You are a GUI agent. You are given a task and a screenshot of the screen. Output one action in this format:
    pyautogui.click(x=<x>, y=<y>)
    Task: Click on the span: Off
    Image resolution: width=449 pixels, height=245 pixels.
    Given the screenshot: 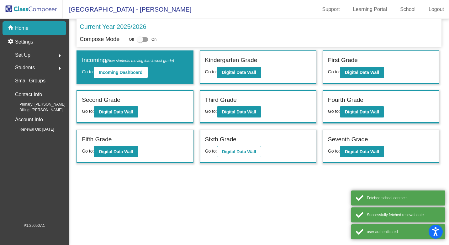 What is the action you would take?
    pyautogui.click(x=131, y=40)
    